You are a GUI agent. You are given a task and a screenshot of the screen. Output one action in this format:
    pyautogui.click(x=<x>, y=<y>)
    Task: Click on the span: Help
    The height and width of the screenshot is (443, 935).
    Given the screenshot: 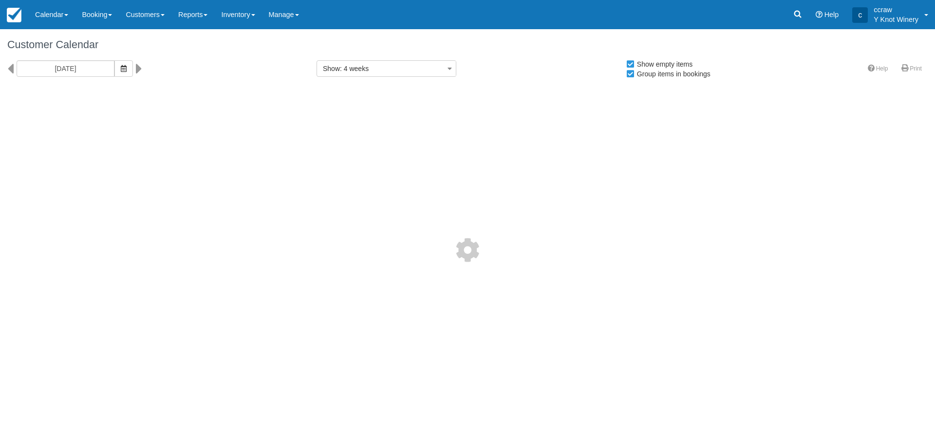 What is the action you would take?
    pyautogui.click(x=831, y=15)
    